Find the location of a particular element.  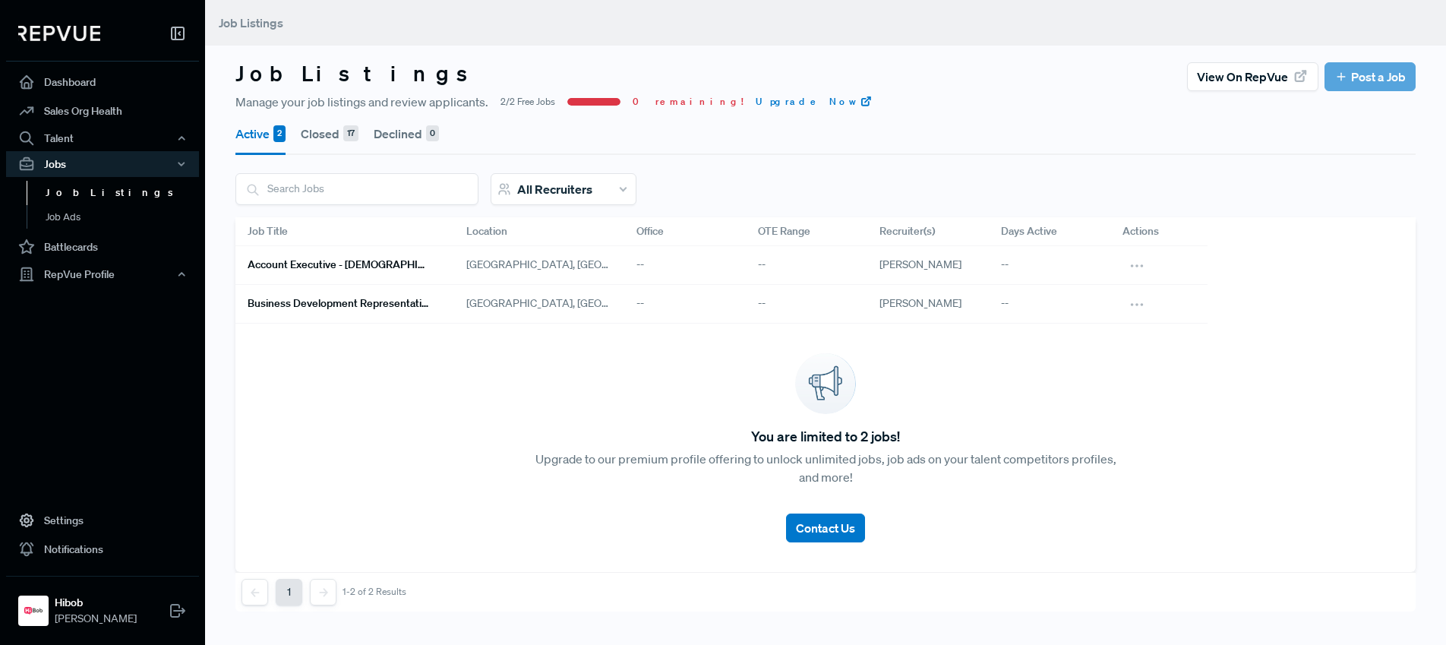

h3: Job Listings is located at coordinates (358, 74).